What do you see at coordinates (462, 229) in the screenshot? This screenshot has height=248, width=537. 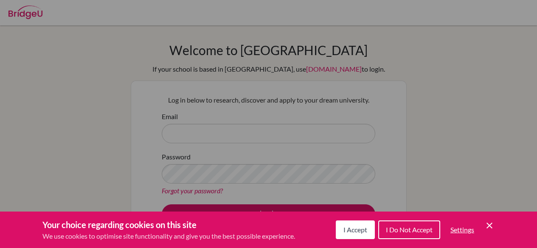 I see `span: Settings` at bounding box center [462, 229].